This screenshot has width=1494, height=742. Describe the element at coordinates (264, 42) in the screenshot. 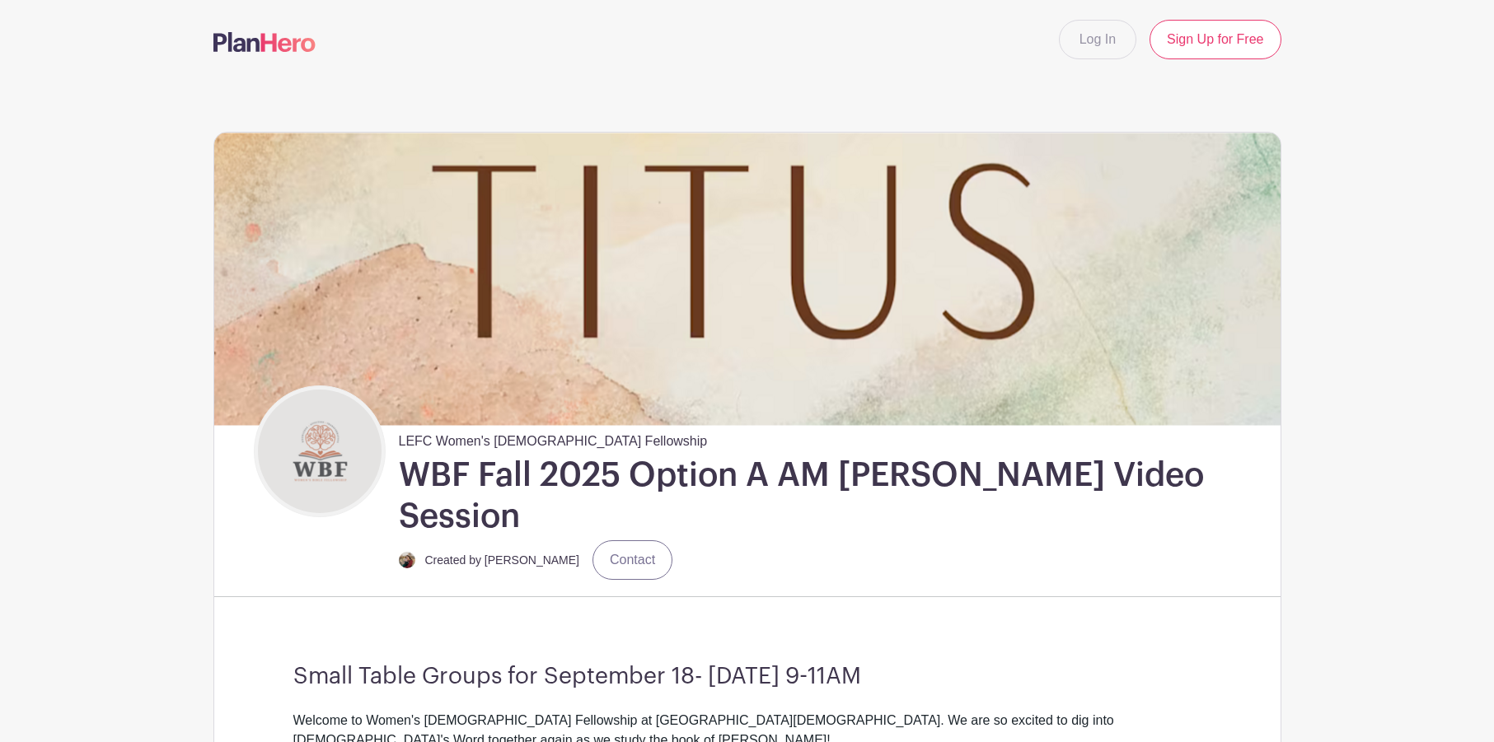

I see `img: logo-507f7623f17ff9eddc593b1ce0a138ce2505c220e1c5a4e2b4648c50719b7d32.svg` at that location.